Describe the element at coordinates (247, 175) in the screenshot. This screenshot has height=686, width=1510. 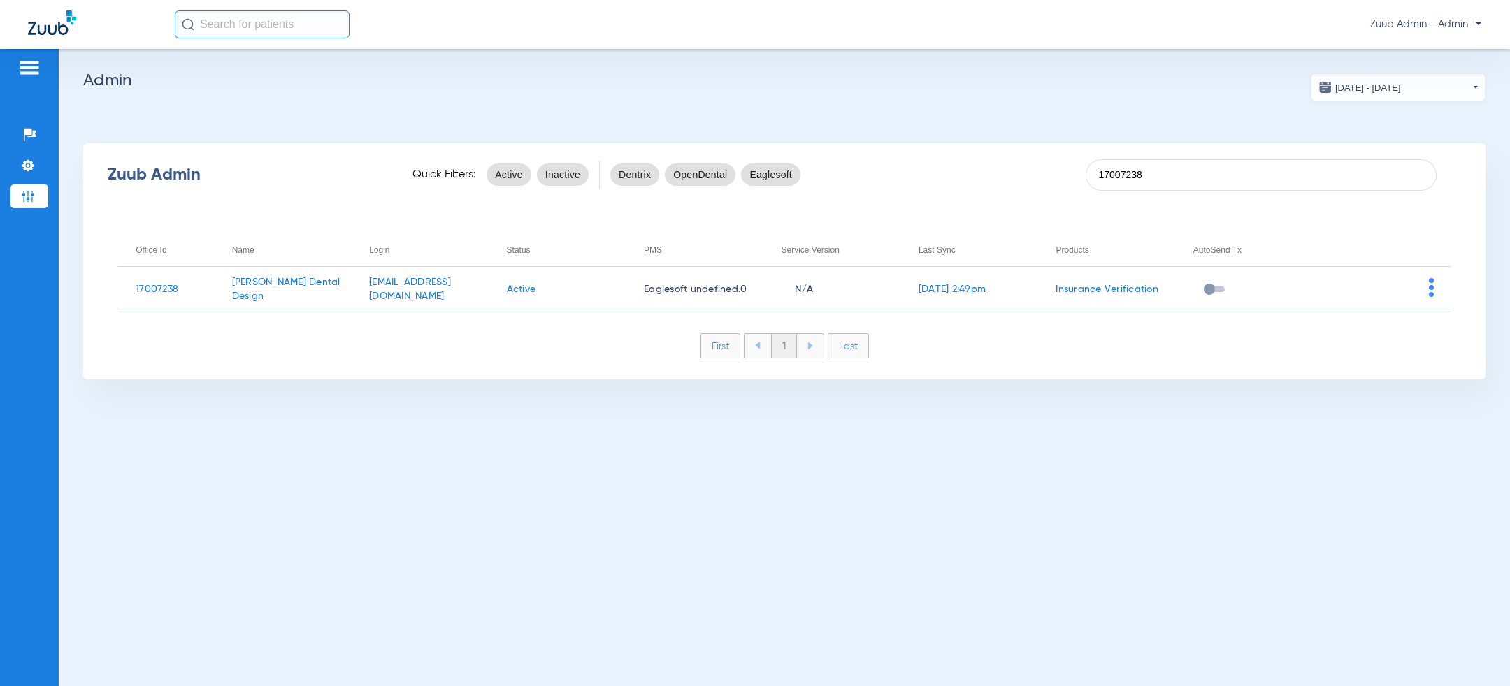
I see `div: Zuub Admin` at that location.